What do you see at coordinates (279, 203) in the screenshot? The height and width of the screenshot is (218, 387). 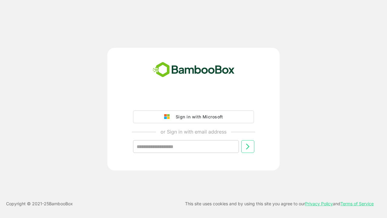 I see `p: This site uses cookies and by using this site you agree to our and` at bounding box center [279, 203].